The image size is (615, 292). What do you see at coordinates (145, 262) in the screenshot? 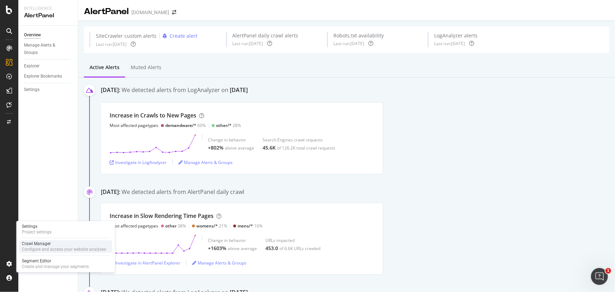
I see `a: Investigate in AlertPanel Explorer` at bounding box center [145, 262].